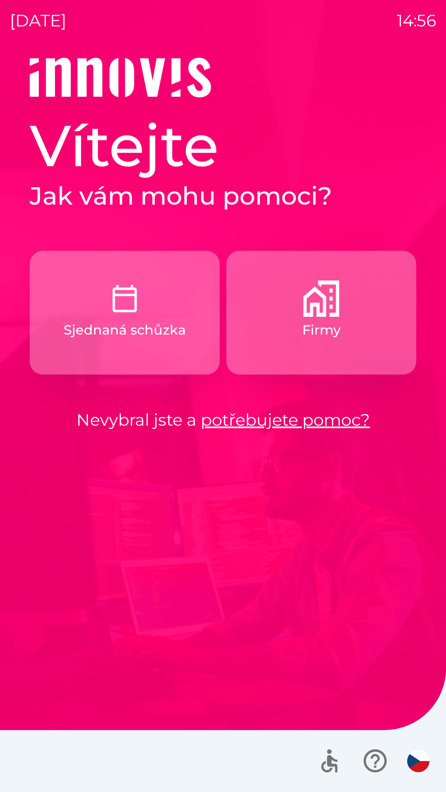 Image resolution: width=446 pixels, height=792 pixels. What do you see at coordinates (223, 78) in the screenshot?
I see `img: Logo` at bounding box center [223, 78].